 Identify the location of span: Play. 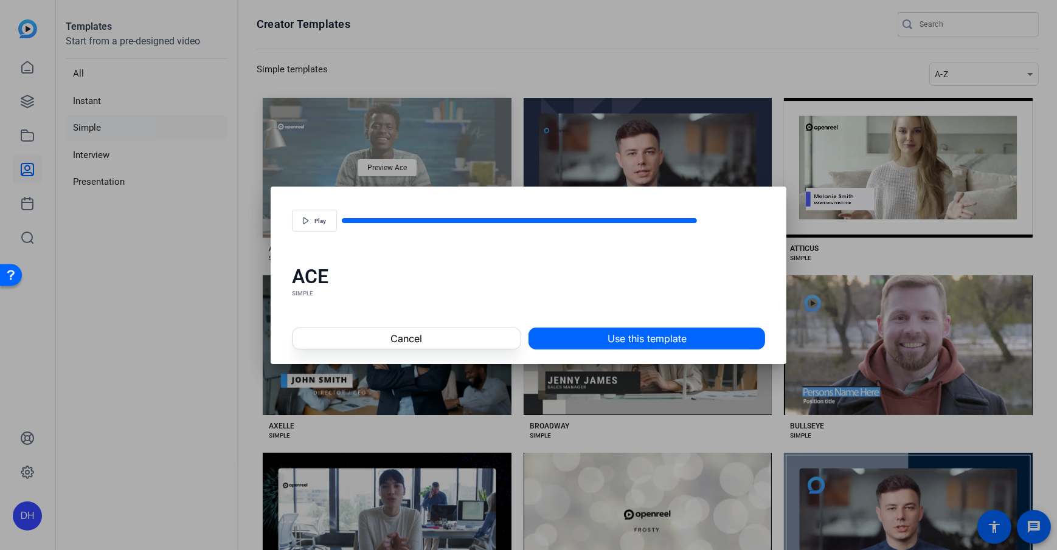
(320, 221).